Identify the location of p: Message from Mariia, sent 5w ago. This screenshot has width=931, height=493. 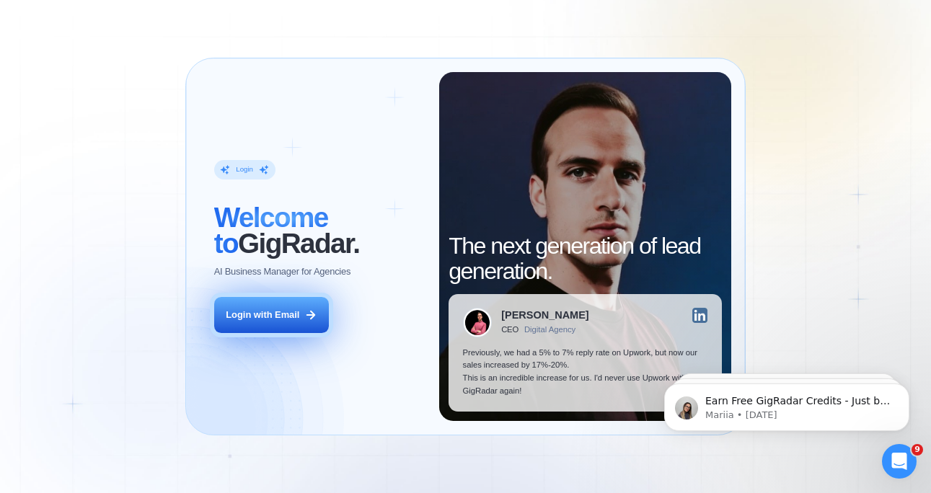
(156, 62).